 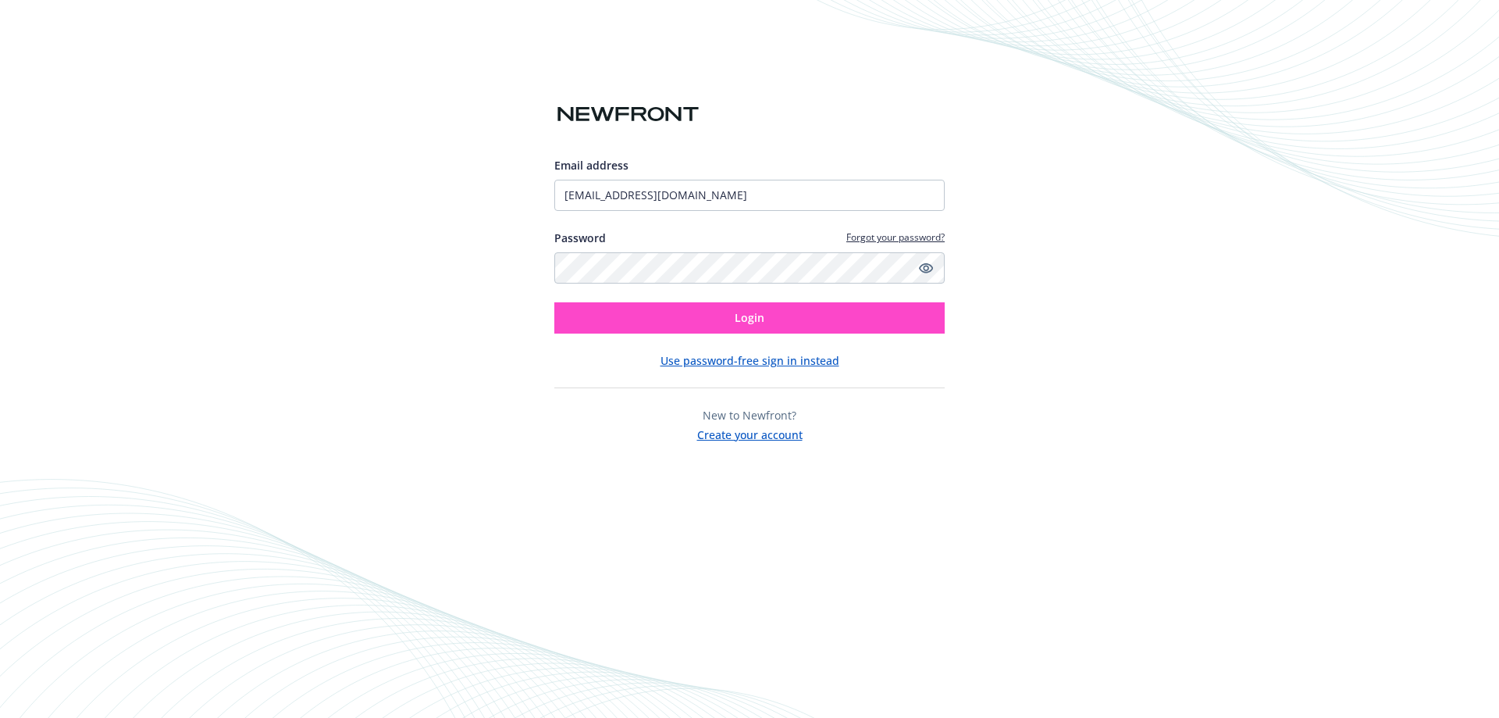 I want to click on img: Newfront logo, so click(x=628, y=114).